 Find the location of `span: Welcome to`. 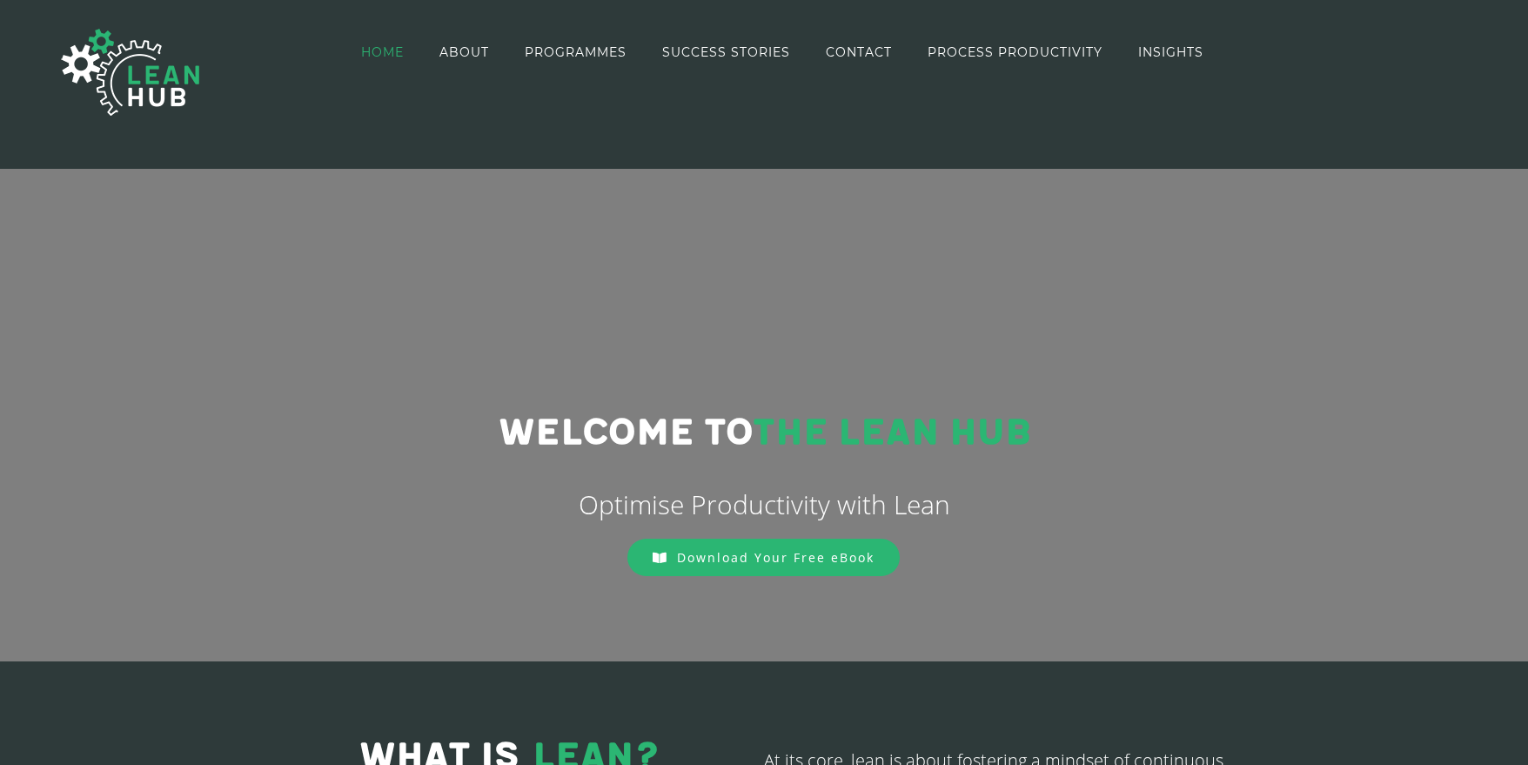

span: Welcome to is located at coordinates (626, 432).